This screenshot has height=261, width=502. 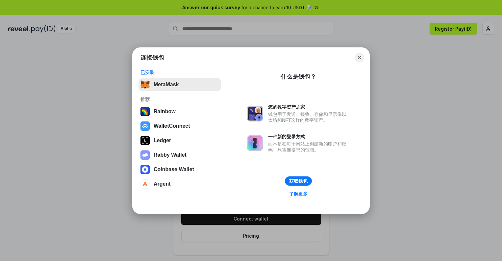 What do you see at coordinates (180, 99) in the screenshot?
I see `div: 推荐` at bounding box center [180, 99].